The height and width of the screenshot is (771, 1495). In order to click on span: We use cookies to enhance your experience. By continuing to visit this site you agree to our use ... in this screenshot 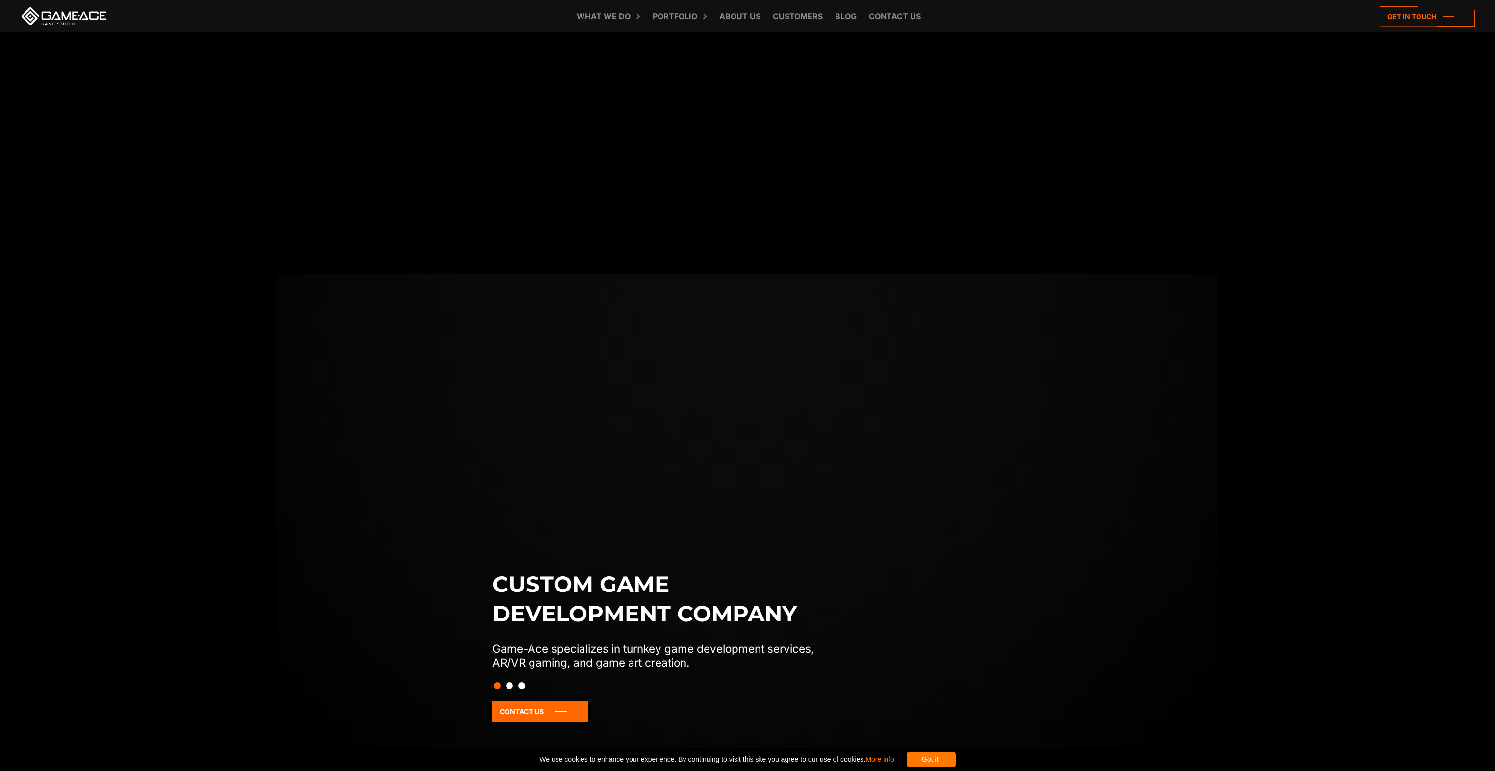, I will do `click(716, 759)`.